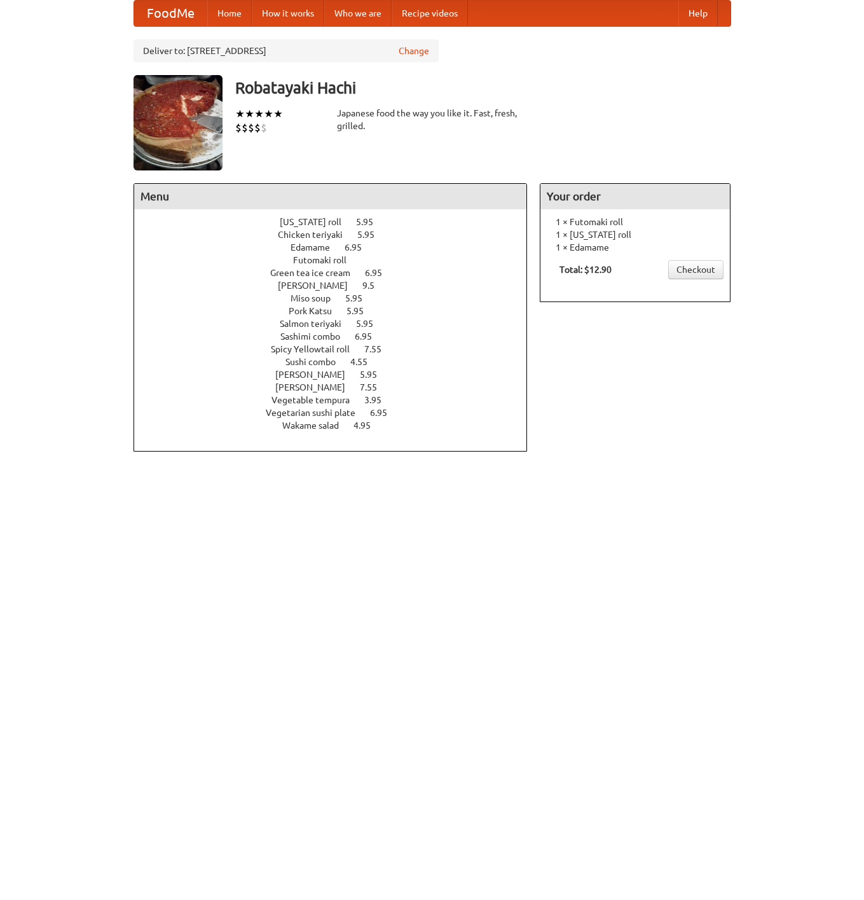  What do you see at coordinates (338, 324) in the screenshot?
I see `a: Salmon teriyaki 5.95` at bounding box center [338, 324].